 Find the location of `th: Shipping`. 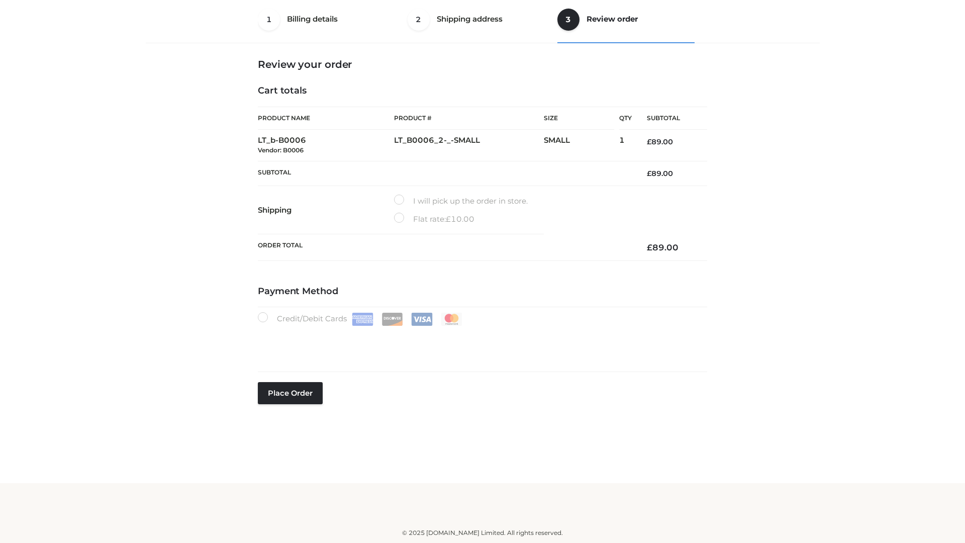

th: Shipping is located at coordinates (326, 210).